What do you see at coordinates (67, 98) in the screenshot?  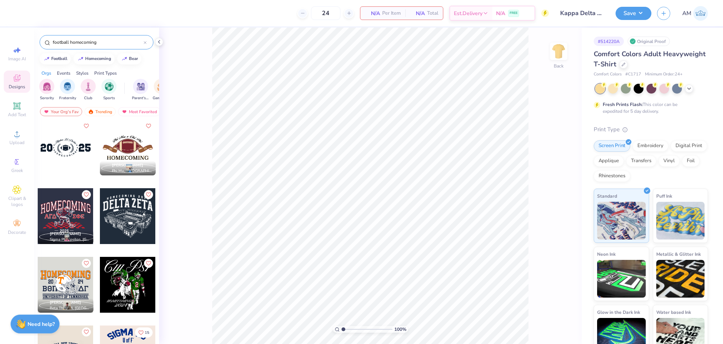 I see `span: Fraternity` at bounding box center [67, 98].